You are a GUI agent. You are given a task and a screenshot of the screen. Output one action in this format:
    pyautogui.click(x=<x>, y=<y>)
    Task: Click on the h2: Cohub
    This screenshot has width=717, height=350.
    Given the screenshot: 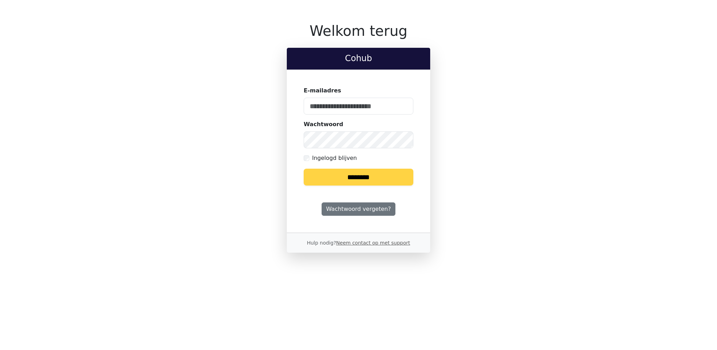 What is the action you would take?
    pyautogui.click(x=358, y=58)
    